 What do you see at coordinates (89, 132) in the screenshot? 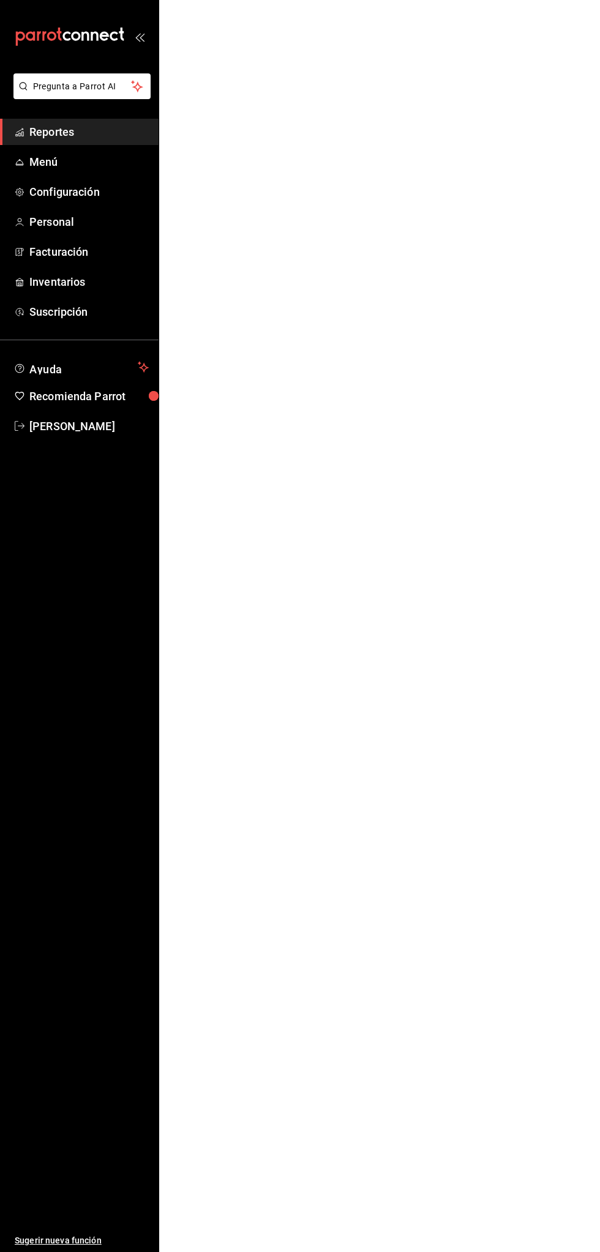
I see `span: Reportes` at bounding box center [89, 132].